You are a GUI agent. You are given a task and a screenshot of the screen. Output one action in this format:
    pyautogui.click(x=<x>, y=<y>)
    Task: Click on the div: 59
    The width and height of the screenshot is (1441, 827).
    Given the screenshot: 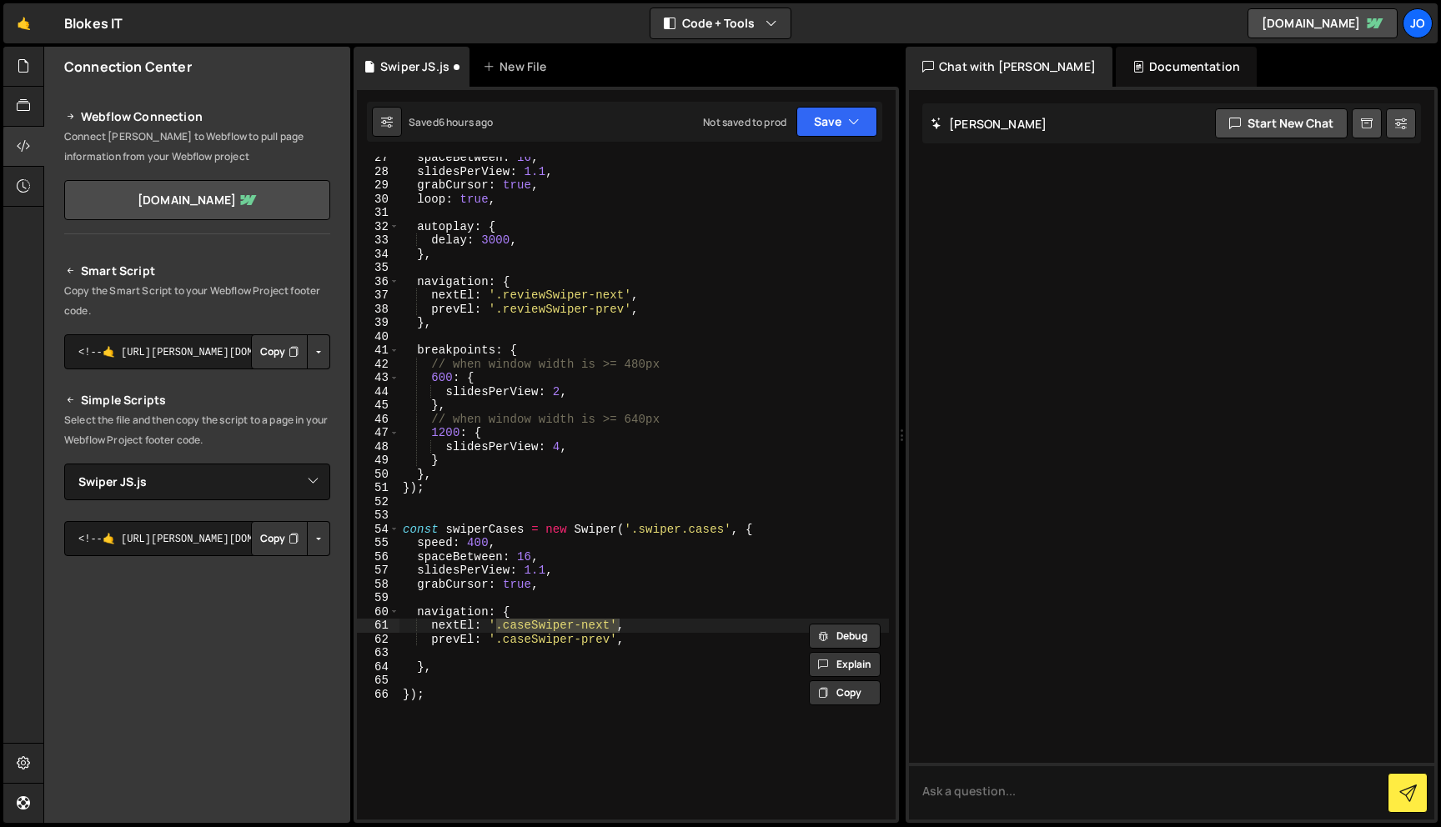 What is the action you would take?
    pyautogui.click(x=378, y=598)
    